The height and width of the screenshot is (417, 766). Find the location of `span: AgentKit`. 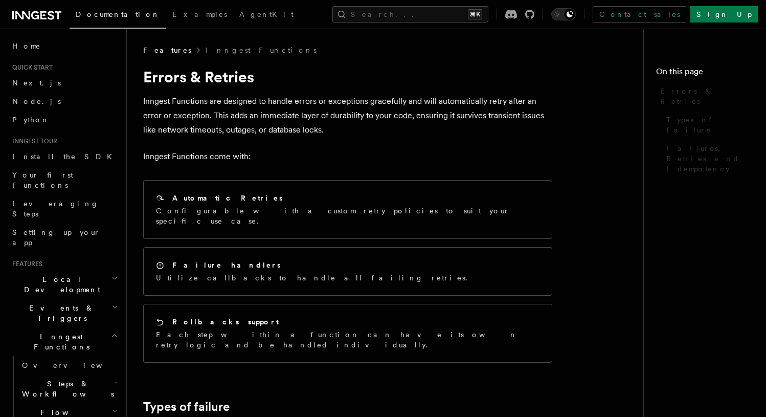

span: AgentKit is located at coordinates (266, 14).